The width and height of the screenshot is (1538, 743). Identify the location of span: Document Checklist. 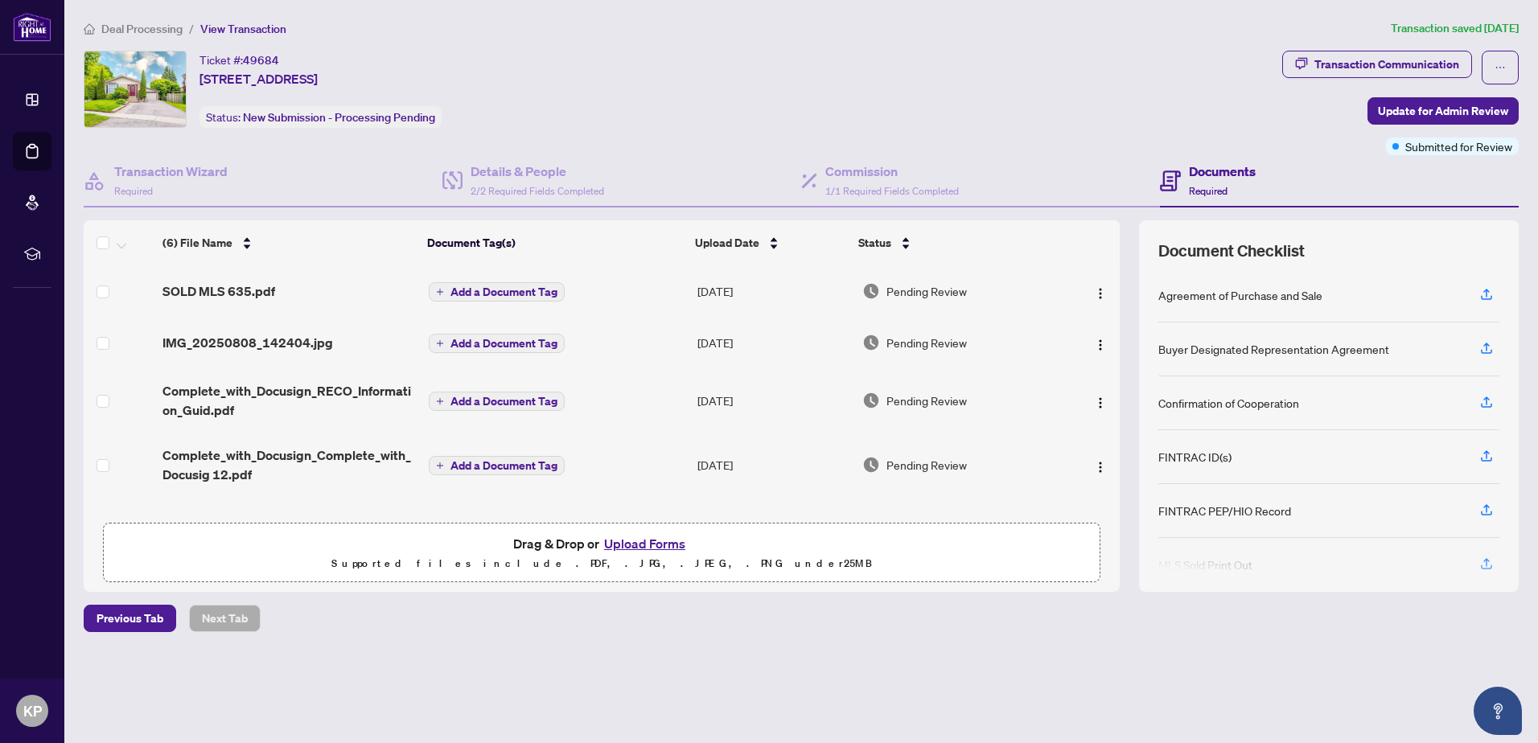
(1231, 251).